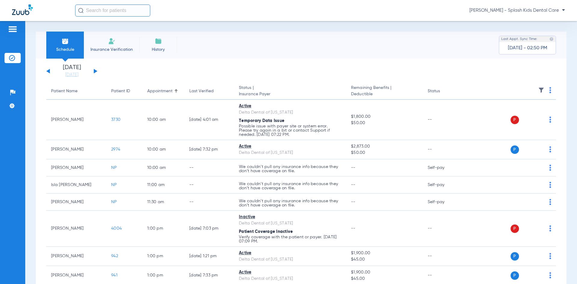 The width and height of the screenshot is (577, 284). I want to click on span: 941, so click(114, 275).